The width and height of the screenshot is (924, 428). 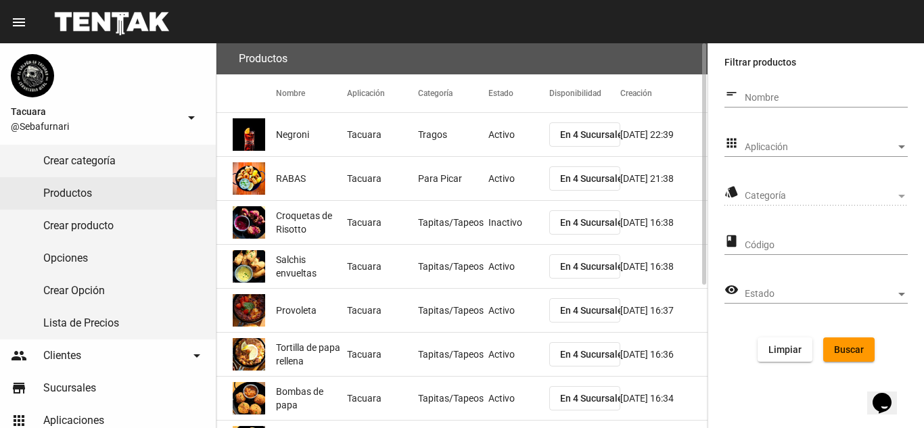 I want to click on span: Negroni, so click(x=292, y=135).